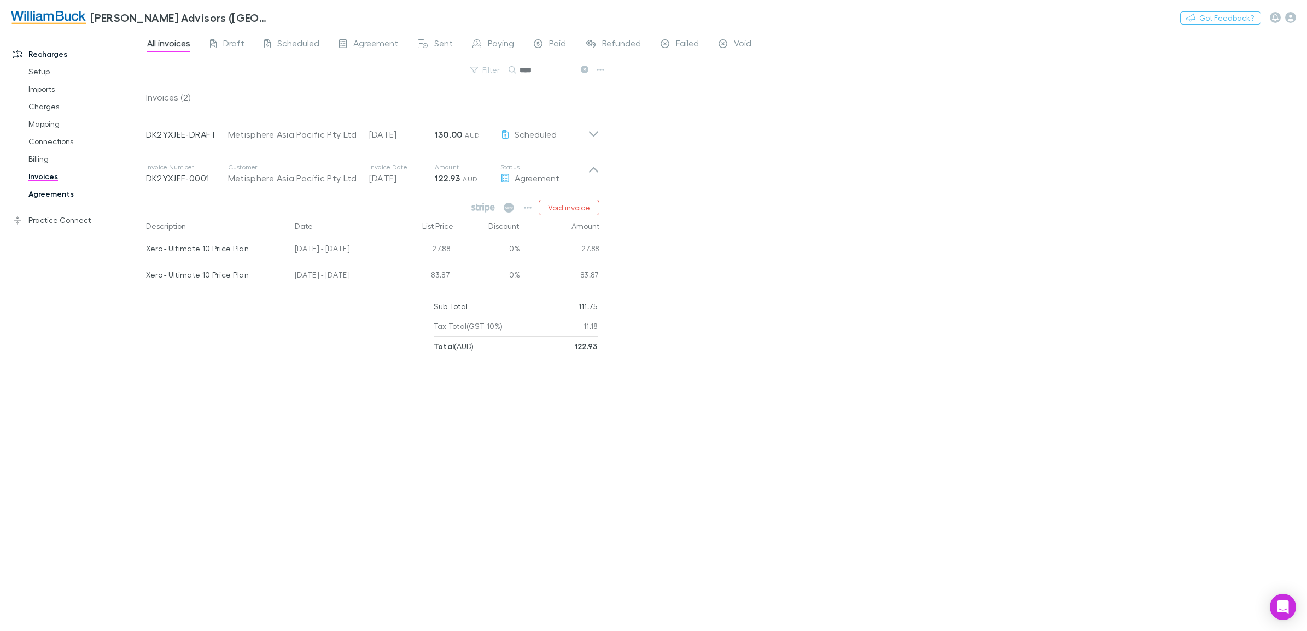  Describe the element at coordinates (86, 194) in the screenshot. I see `a: Agreements` at that location.